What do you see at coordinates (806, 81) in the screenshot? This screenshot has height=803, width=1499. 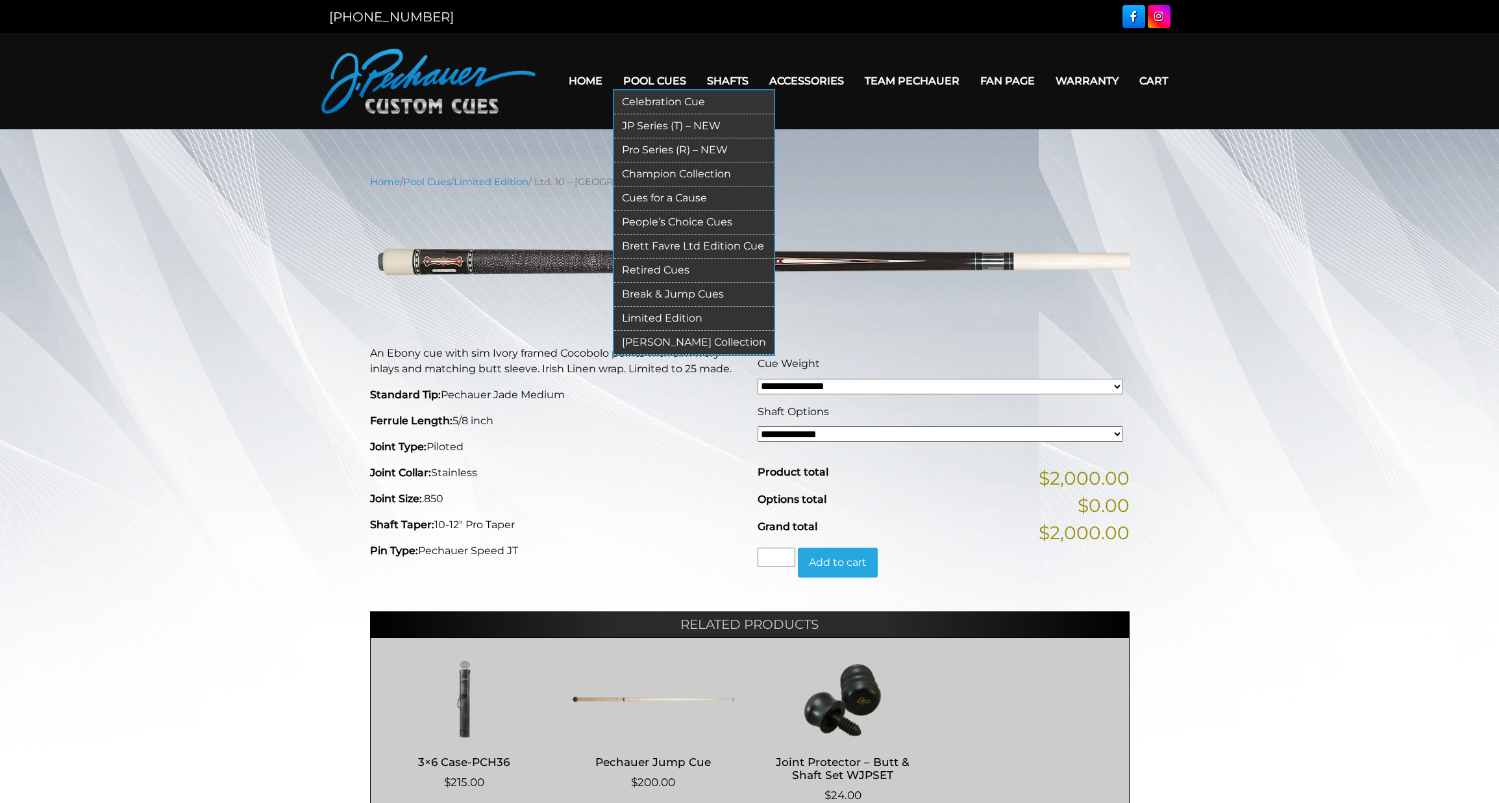 I see `a: Accessories` at bounding box center [806, 81].